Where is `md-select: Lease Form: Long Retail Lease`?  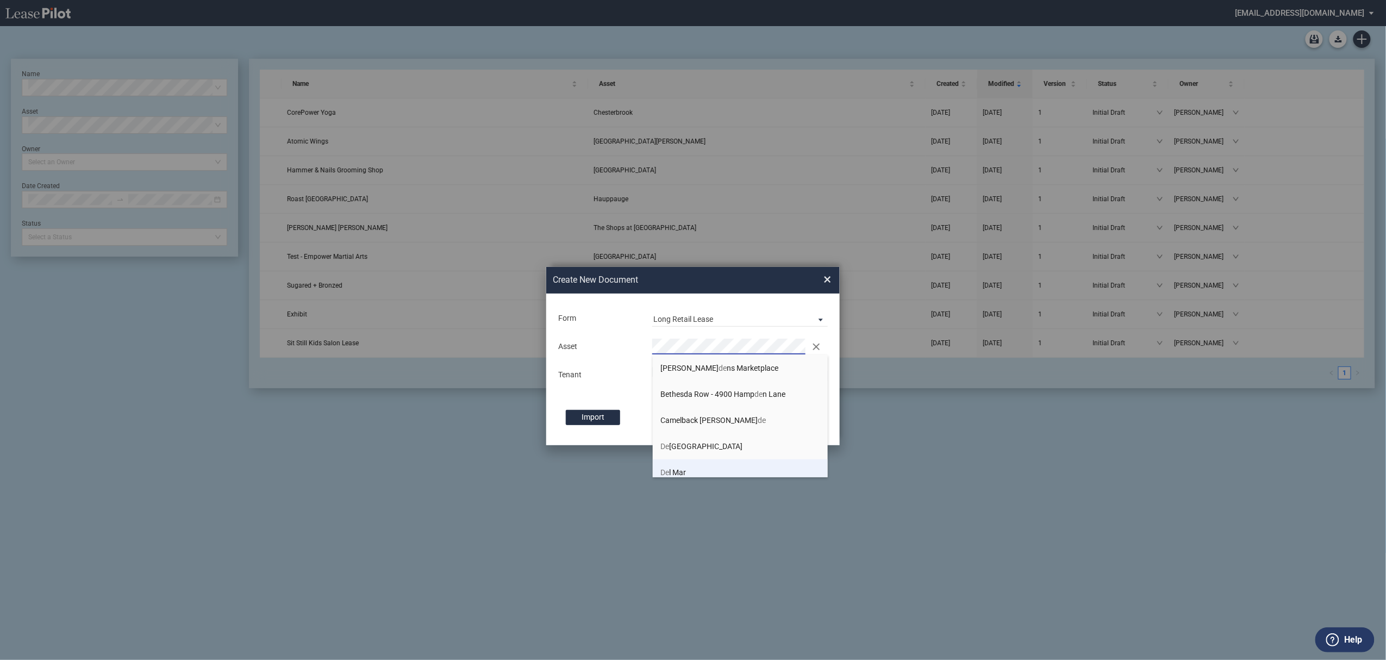 md-select: Lease Form: Long Retail Lease is located at coordinates (740, 319).